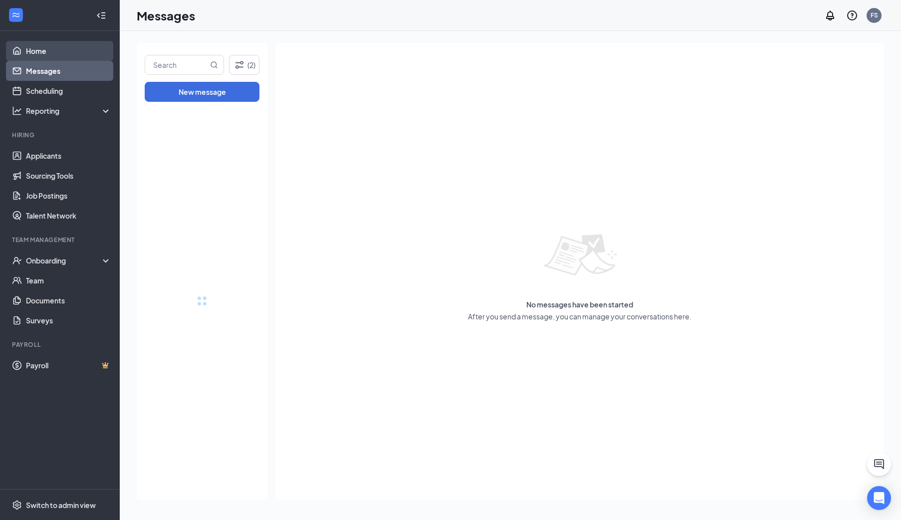  Describe the element at coordinates (68, 365) in the screenshot. I see `a: PayrollCrown` at that location.